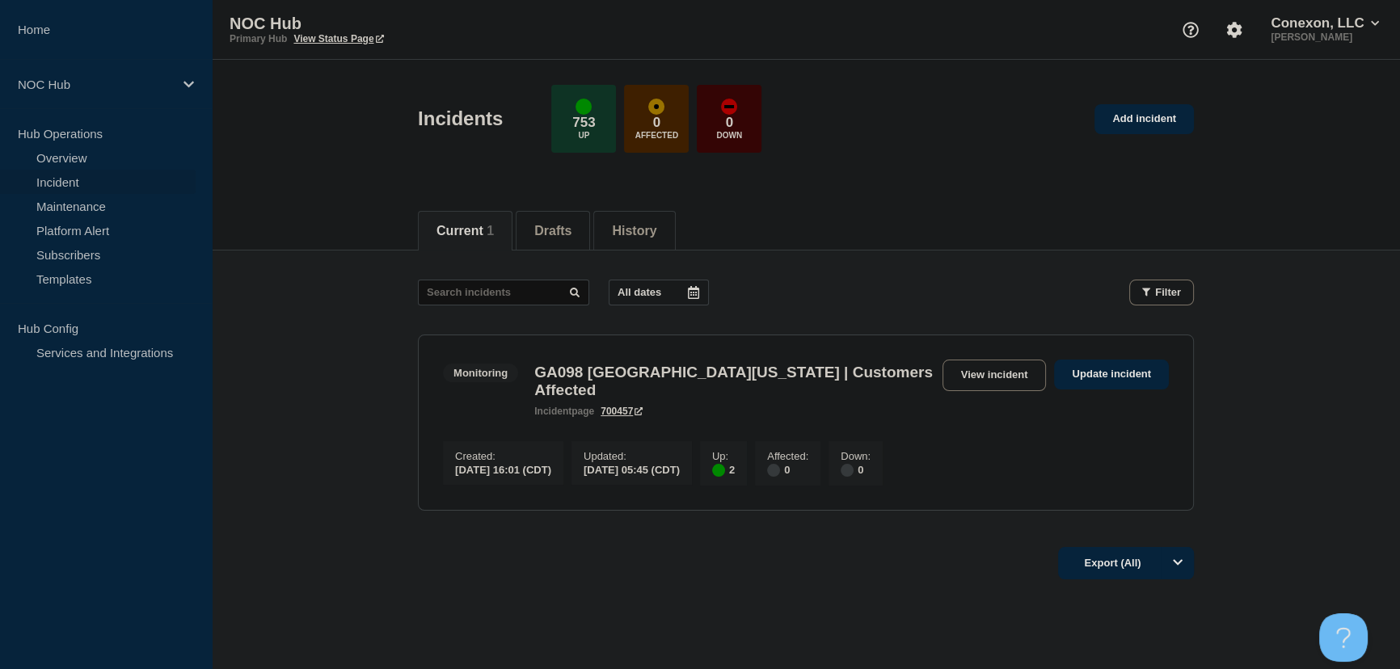 The height and width of the screenshot is (669, 1400). I want to click on a: Add incident, so click(1143, 119).